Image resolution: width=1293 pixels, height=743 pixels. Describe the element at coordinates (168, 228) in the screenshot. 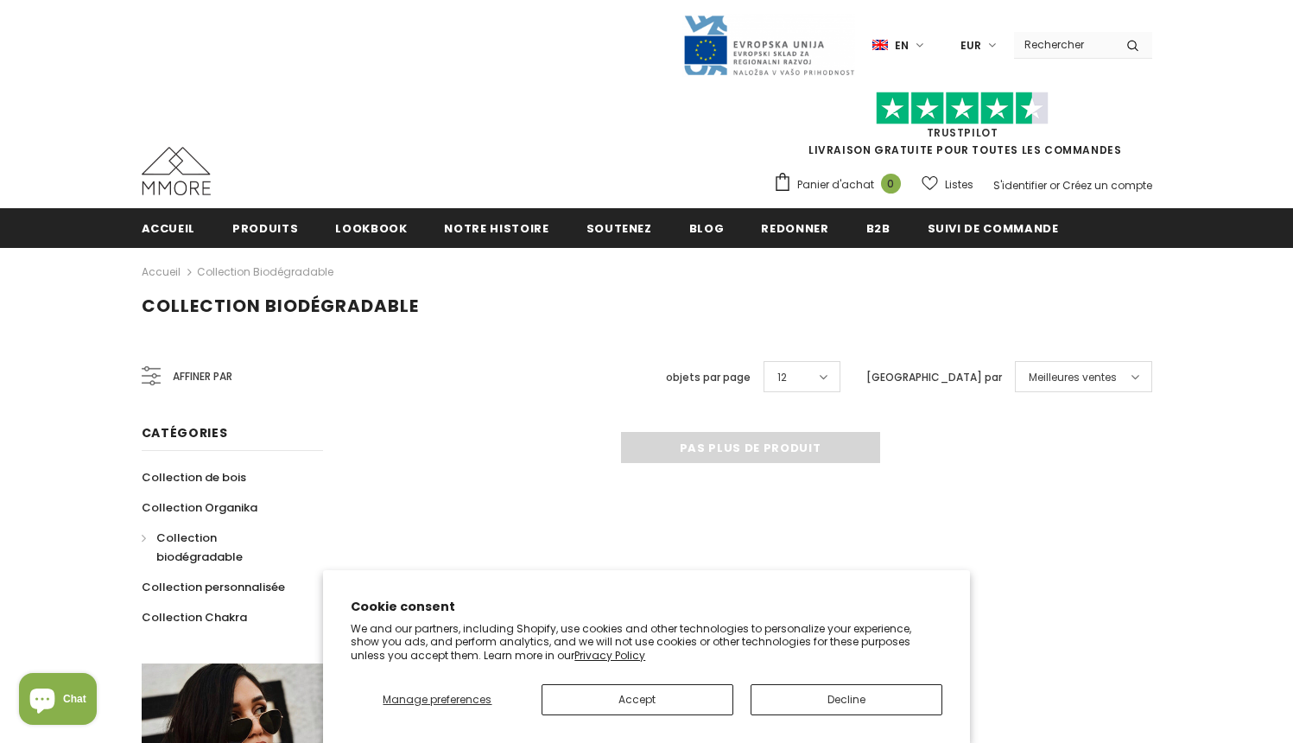

I see `span: Accueil` at that location.